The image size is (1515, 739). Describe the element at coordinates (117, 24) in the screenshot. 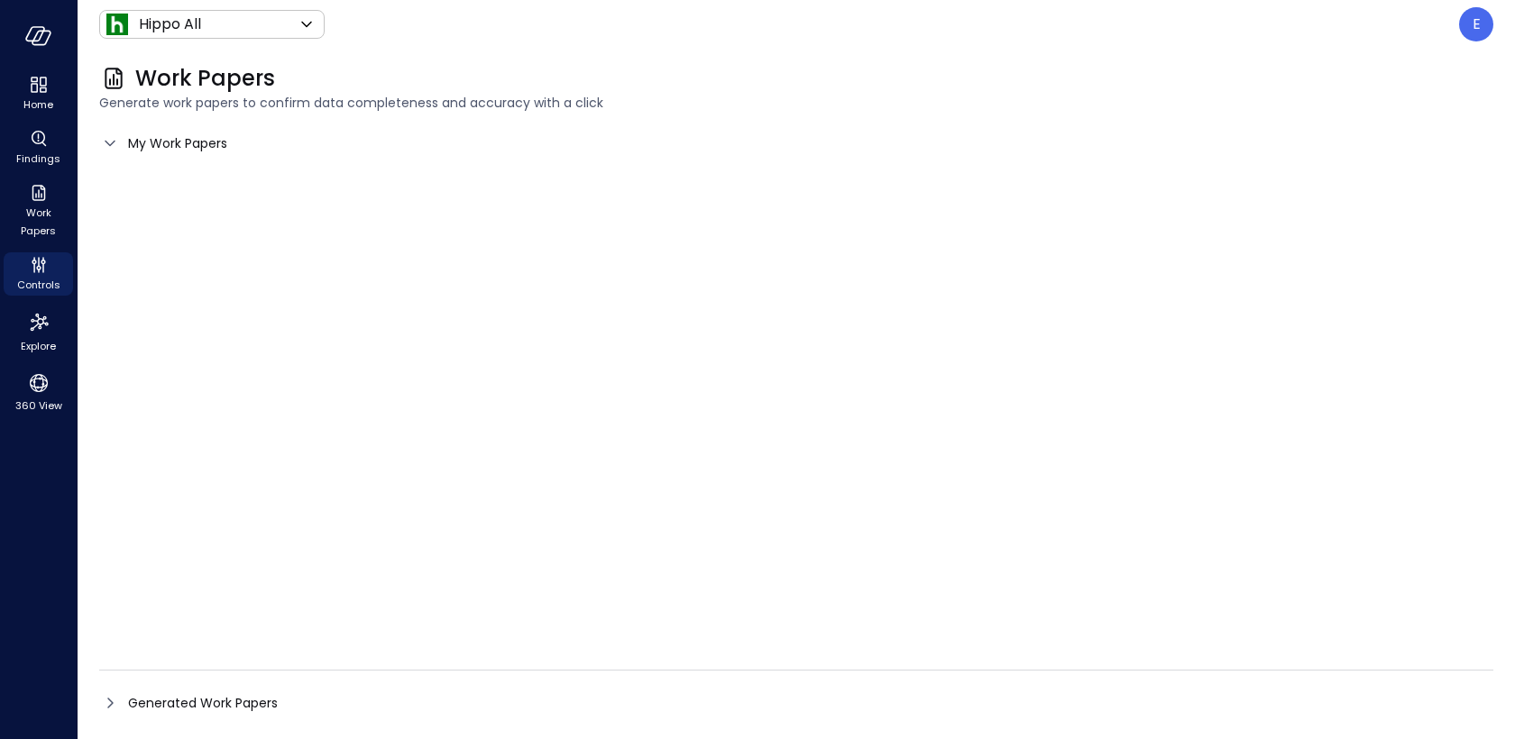

I see `img: Icon` at that location.